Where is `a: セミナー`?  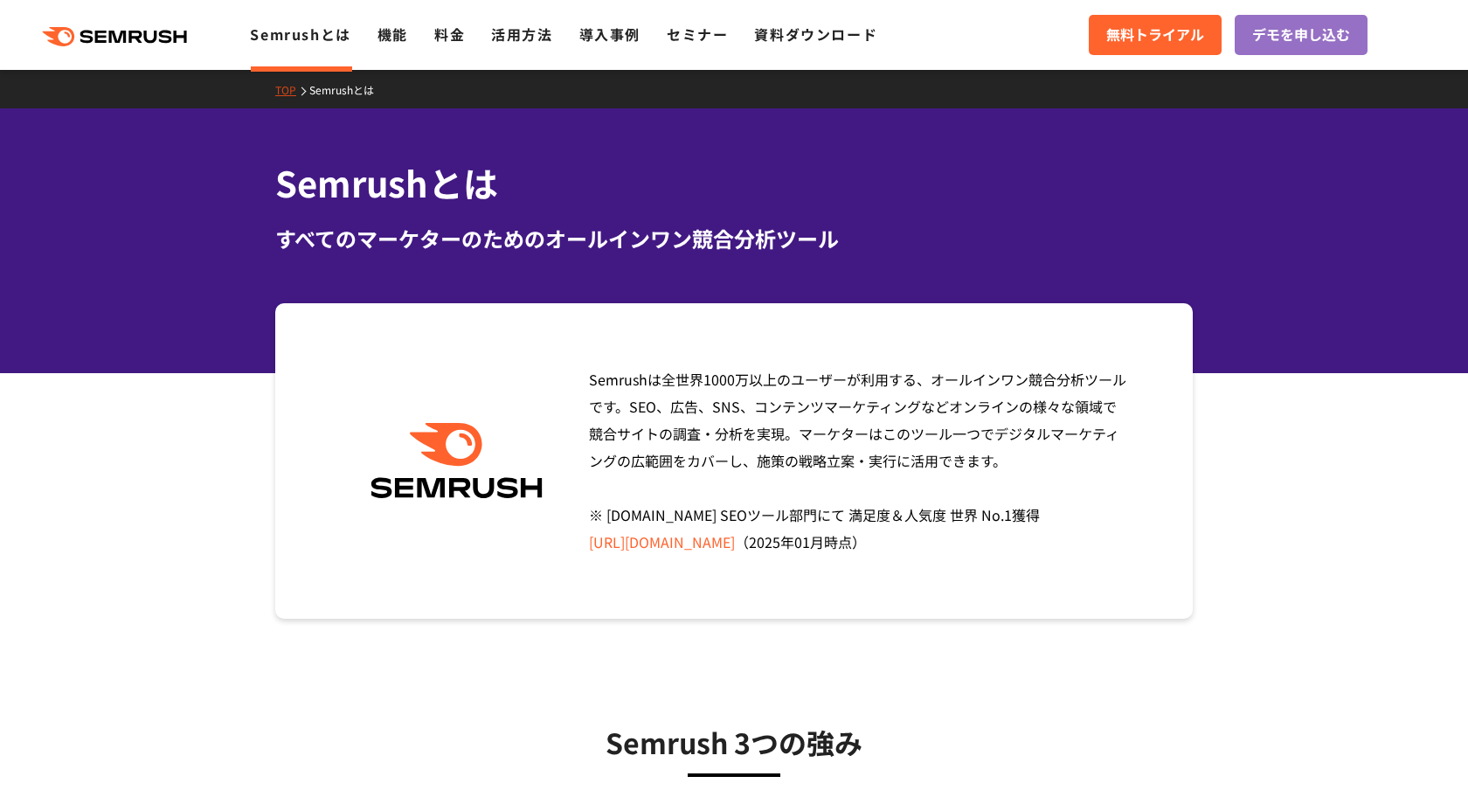 a: セミナー is located at coordinates (697, 34).